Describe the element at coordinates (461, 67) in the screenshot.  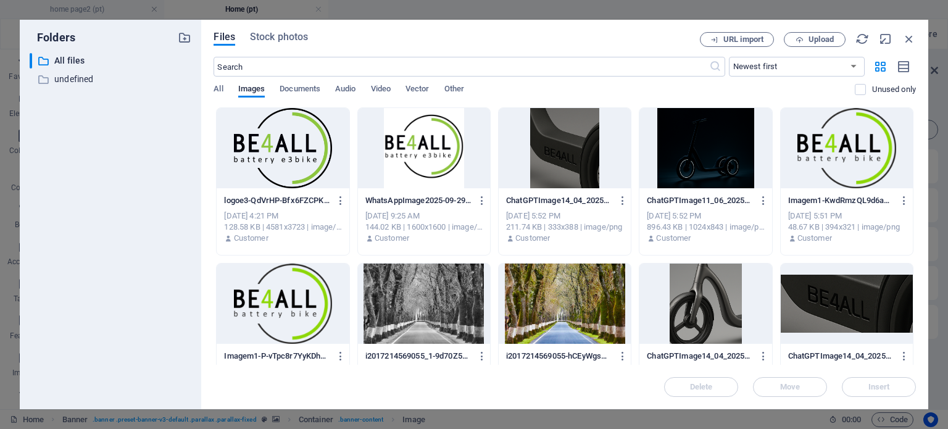
I see `input: Search` at that location.